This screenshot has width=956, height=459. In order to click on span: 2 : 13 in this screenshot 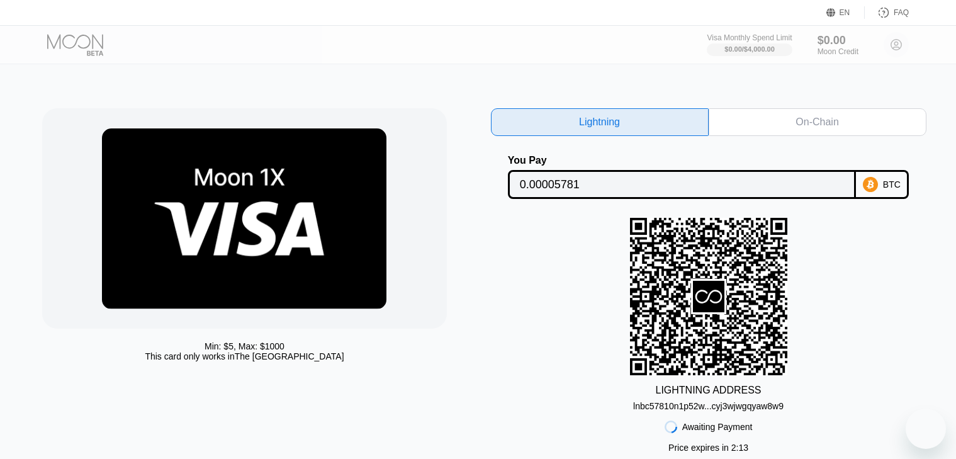, I will do `click(740, 448)`.